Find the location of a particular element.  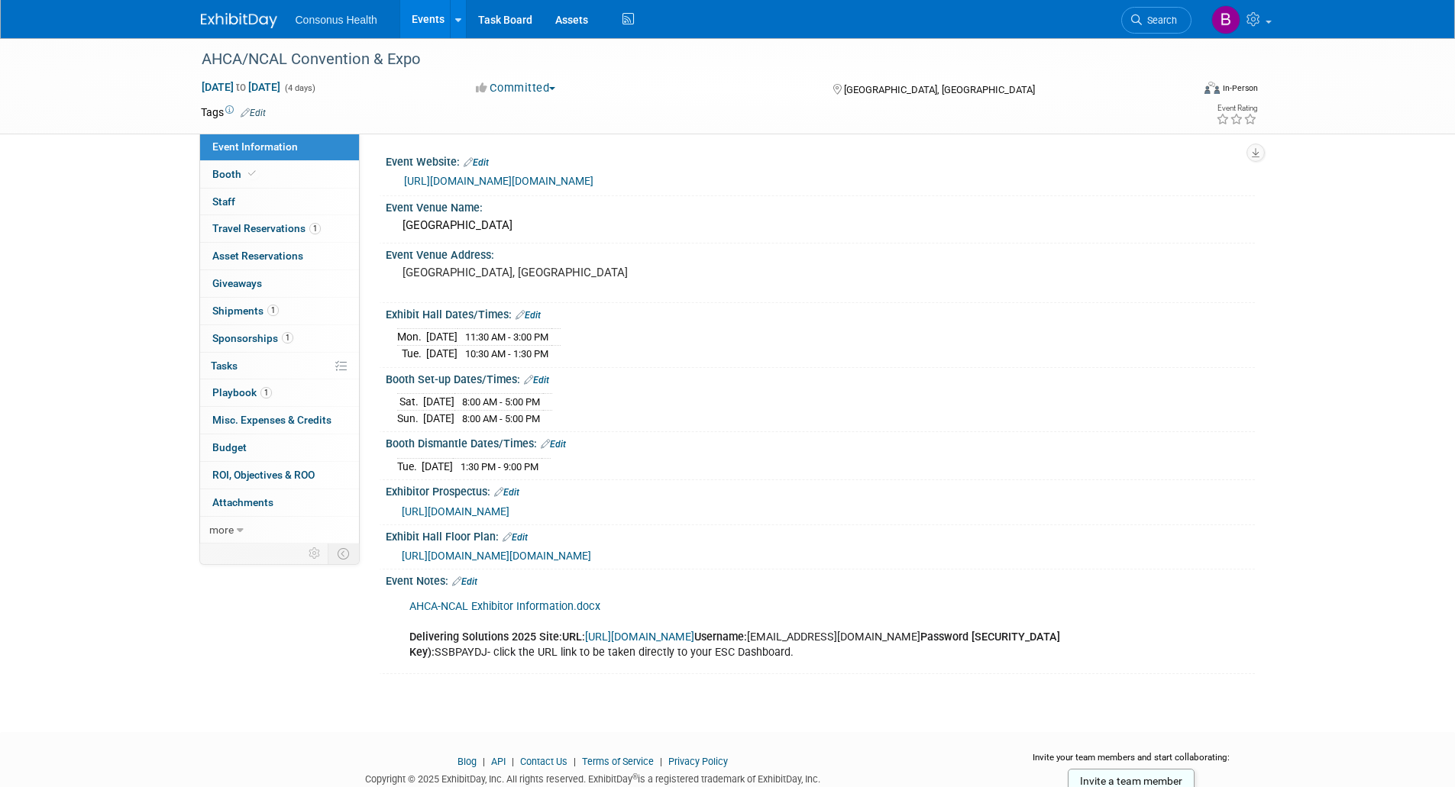

span: Travel Reservations is located at coordinates (266, 228).